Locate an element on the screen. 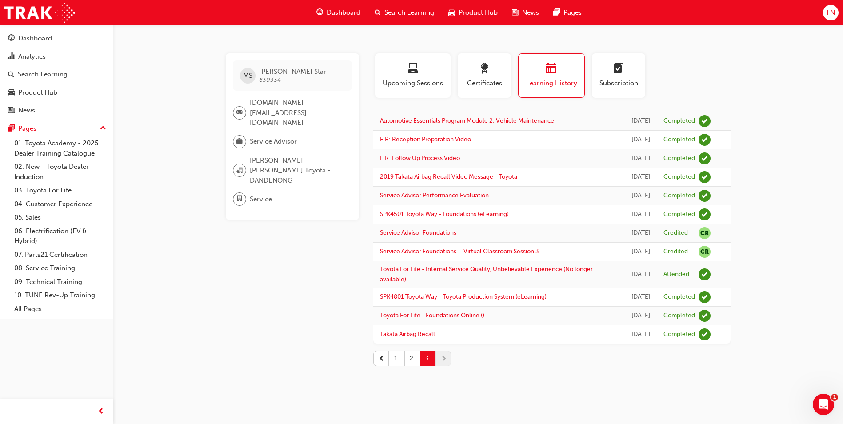 The width and height of the screenshot is (843, 424). a: Service Advisor Foundations – Virtual Classroom Session 3 is located at coordinates (460, 251).